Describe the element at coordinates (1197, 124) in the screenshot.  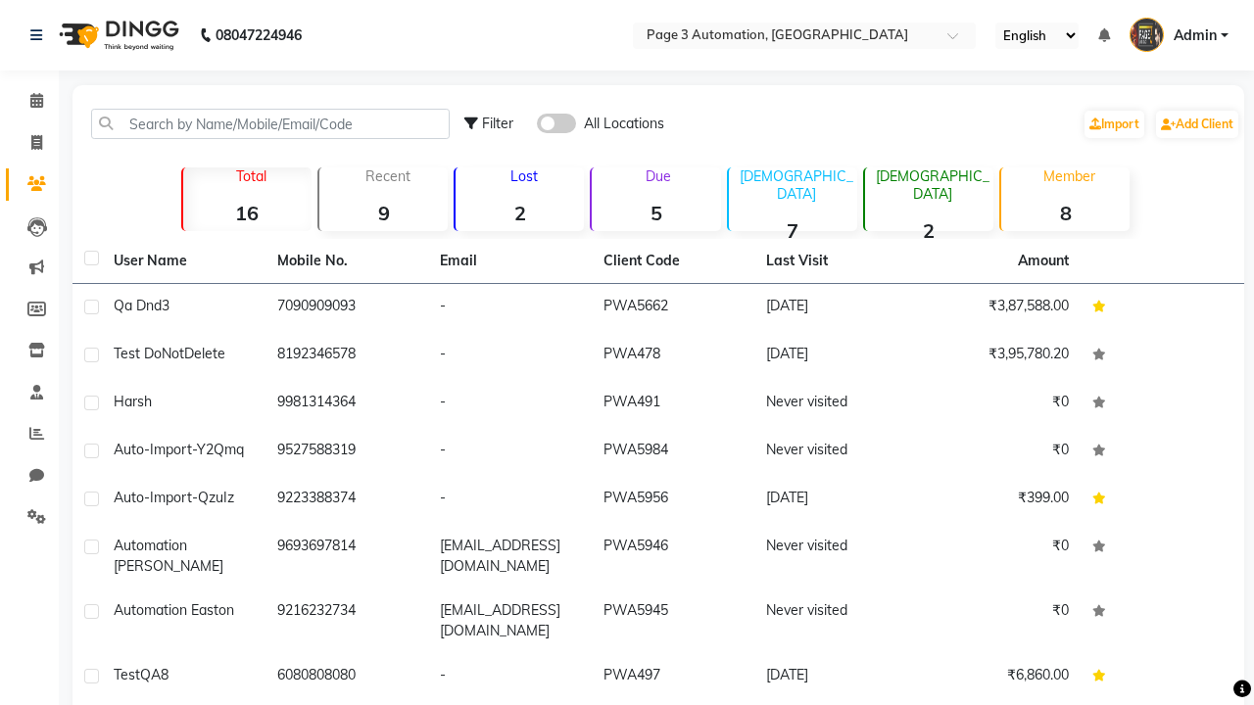
I see `a: Add Client` at that location.